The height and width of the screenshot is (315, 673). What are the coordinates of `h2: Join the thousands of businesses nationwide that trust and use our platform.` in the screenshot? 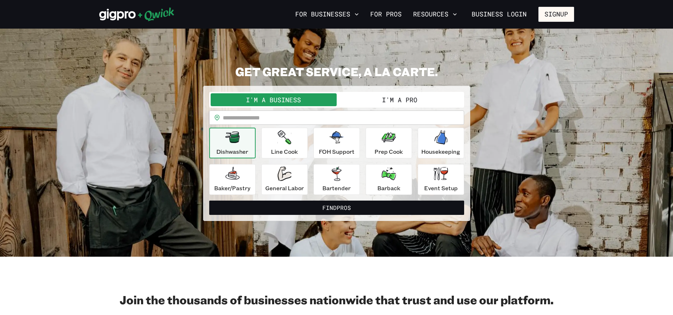 It's located at (337, 299).